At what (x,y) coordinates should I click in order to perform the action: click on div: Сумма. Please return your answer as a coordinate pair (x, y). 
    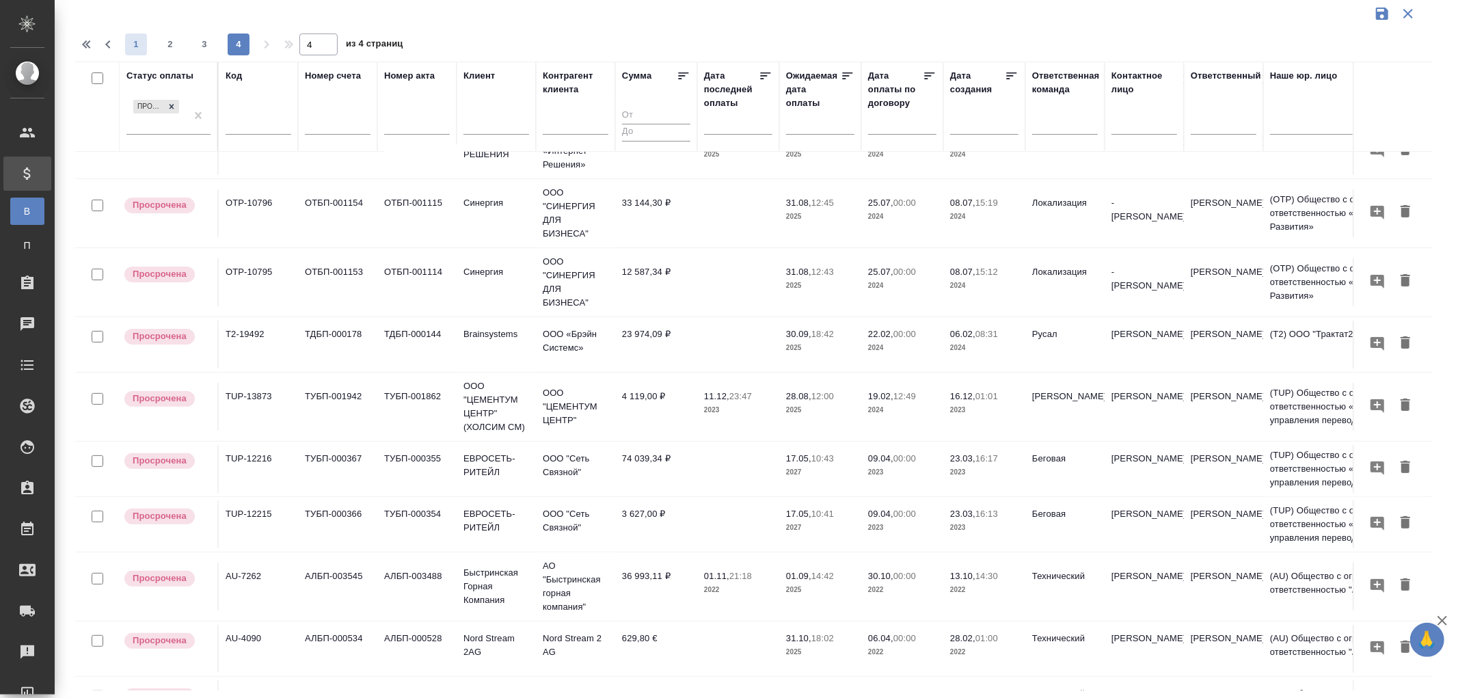
    Looking at the image, I should click on (636, 76).